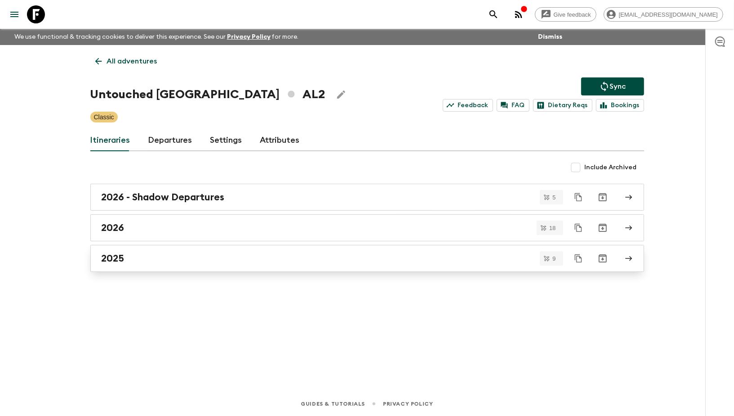  I want to click on span: 18, so click(553, 228).